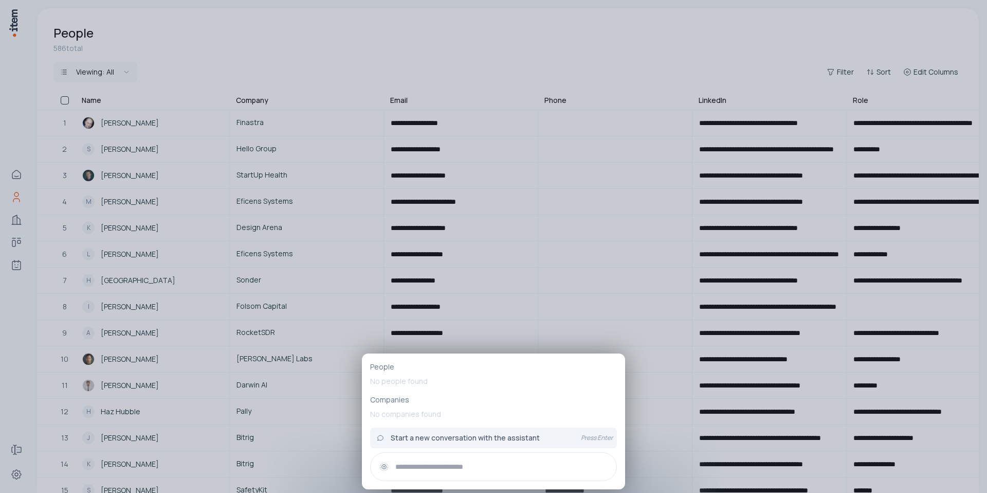 The image size is (987, 493). Describe the element at coordinates (597, 438) in the screenshot. I see `p: Press Enter` at that location.